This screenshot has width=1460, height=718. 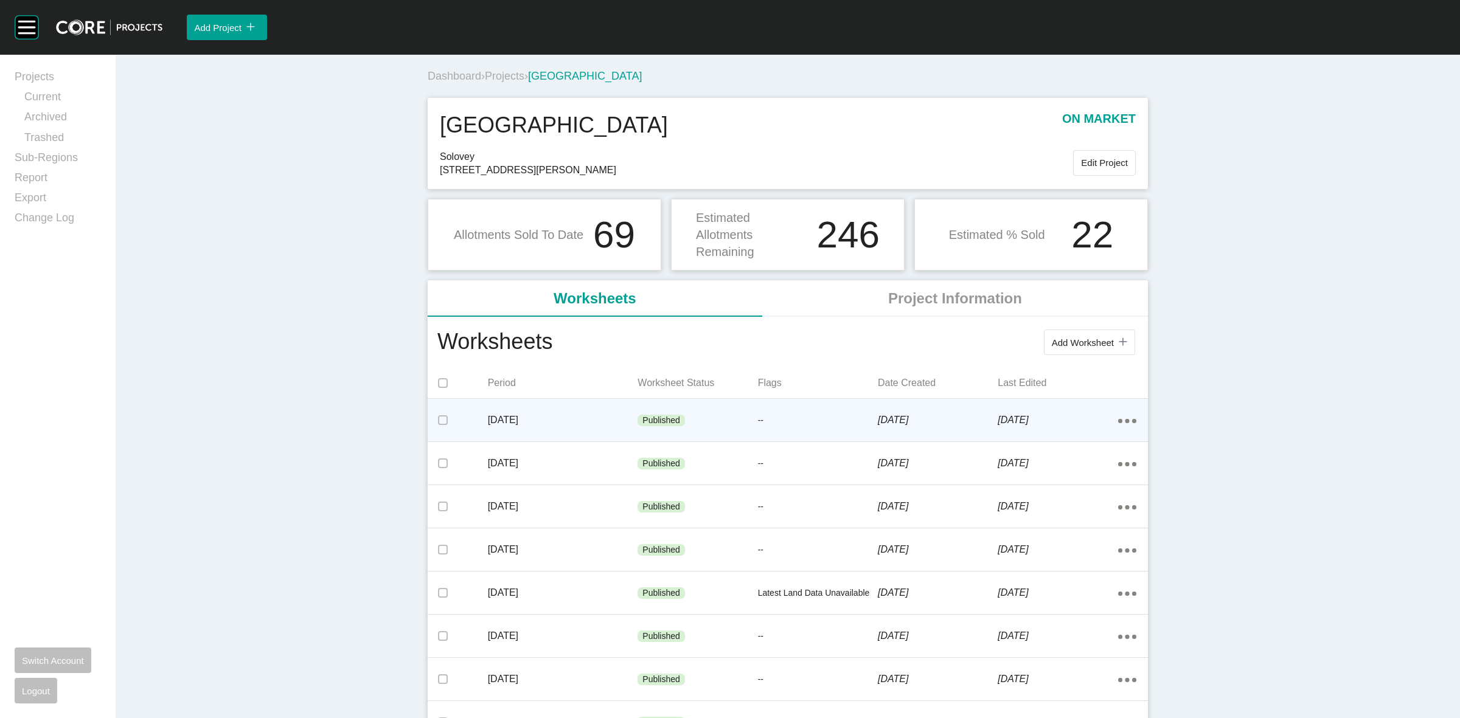 I want to click on p: Flags, so click(x=817, y=383).